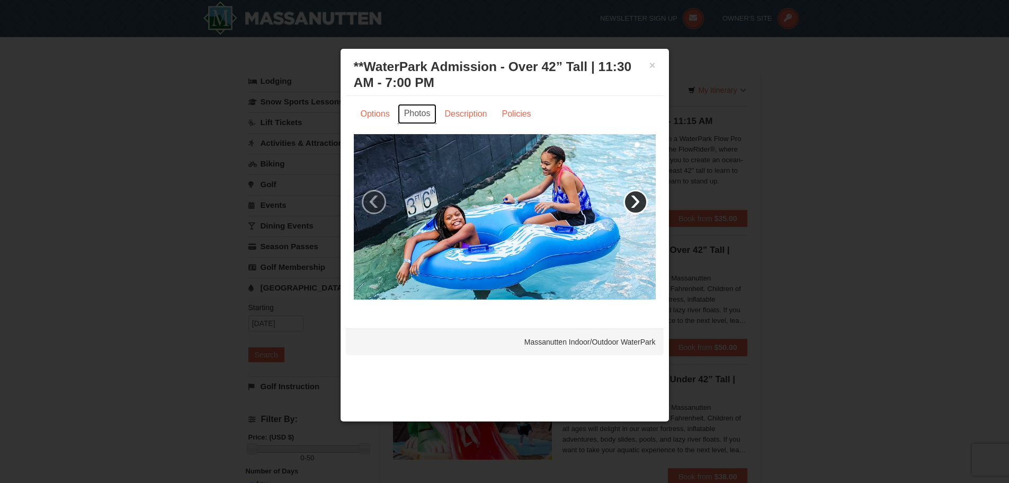  Describe the element at coordinates (505, 217) in the screenshot. I see `img: 6619917-720-80b70c28.jpg` at that location.